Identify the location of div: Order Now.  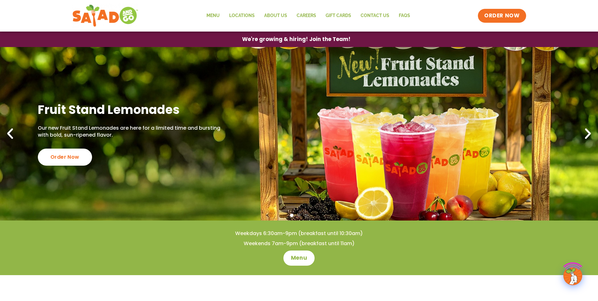
(65, 157).